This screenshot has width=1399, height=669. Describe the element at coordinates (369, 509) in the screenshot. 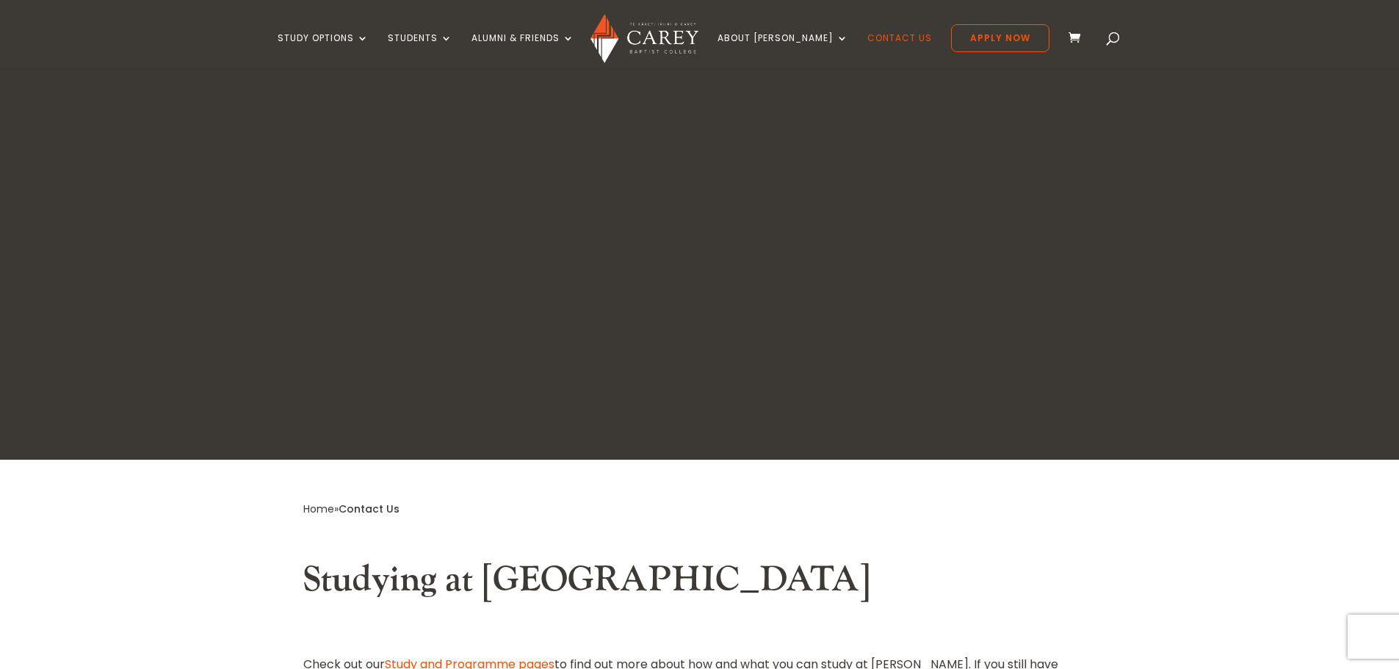

I see `span: Contact Us` at that location.